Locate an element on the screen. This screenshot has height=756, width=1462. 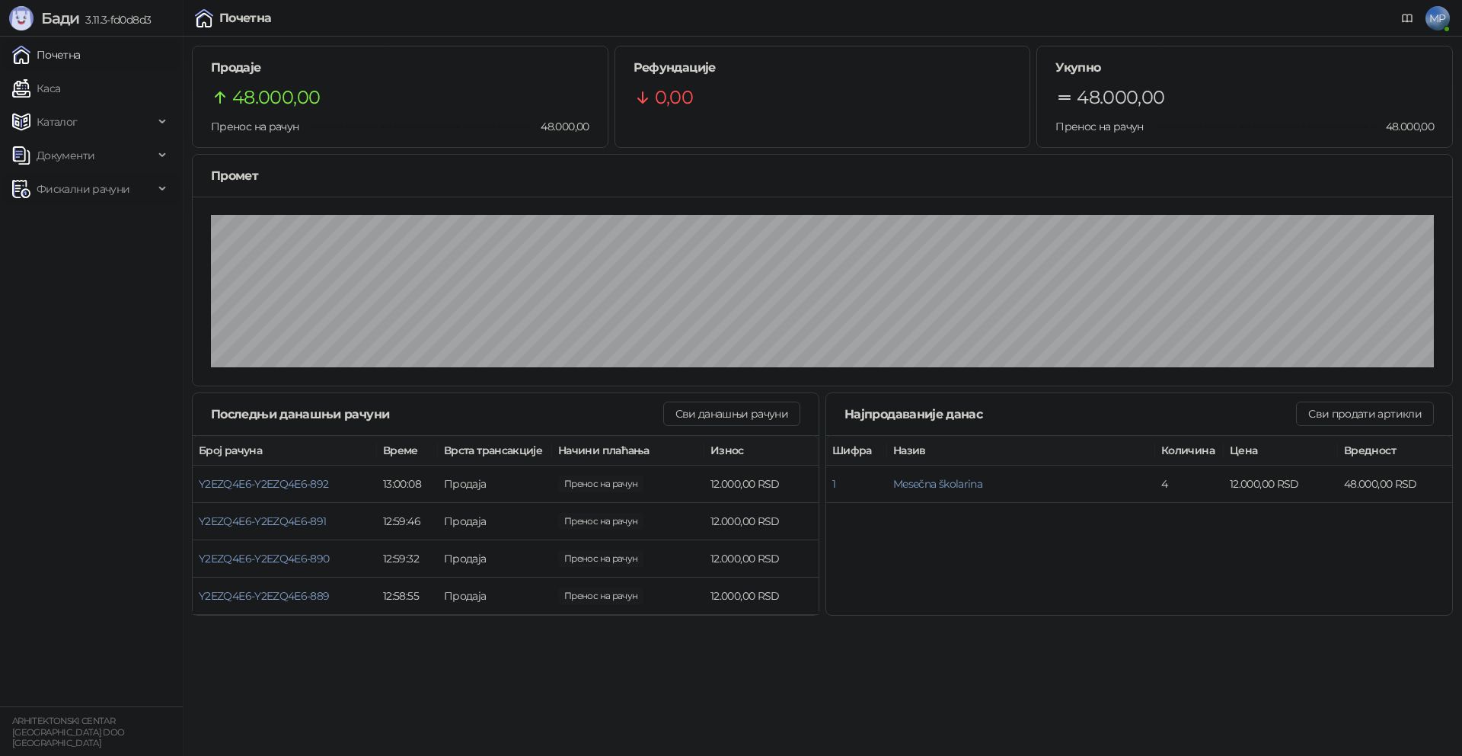
div: Најпродаваније данас is located at coordinates (1070, 414).